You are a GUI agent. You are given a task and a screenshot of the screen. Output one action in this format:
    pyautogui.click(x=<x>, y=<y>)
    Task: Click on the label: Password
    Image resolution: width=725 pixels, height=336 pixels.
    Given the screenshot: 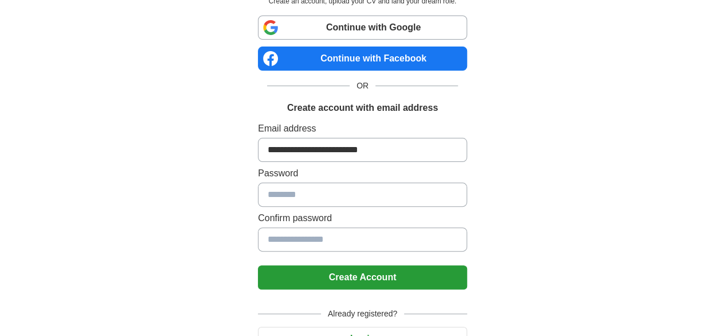 What is the action you would take?
    pyautogui.click(x=362, y=173)
    